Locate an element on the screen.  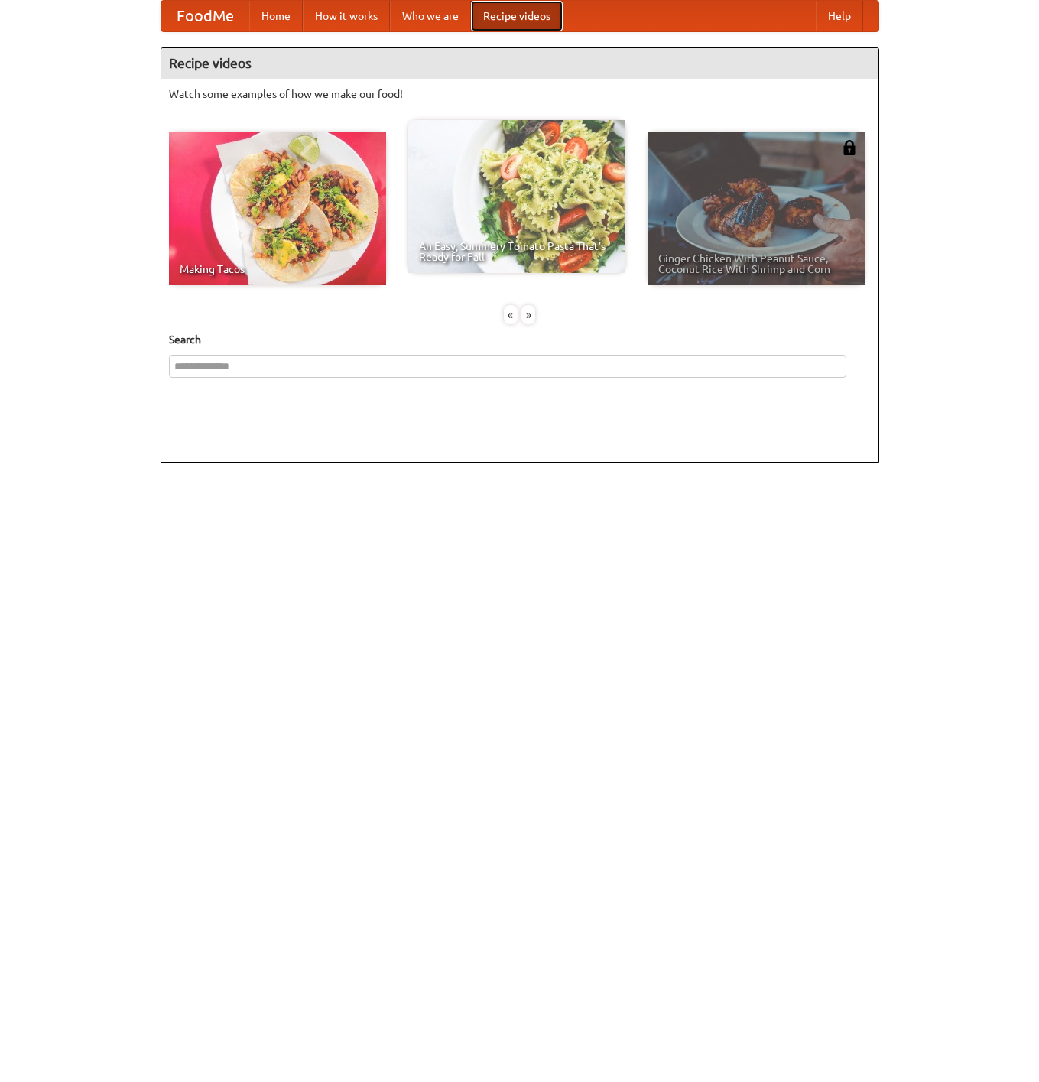
a: FoodMe is located at coordinates (205, 16).